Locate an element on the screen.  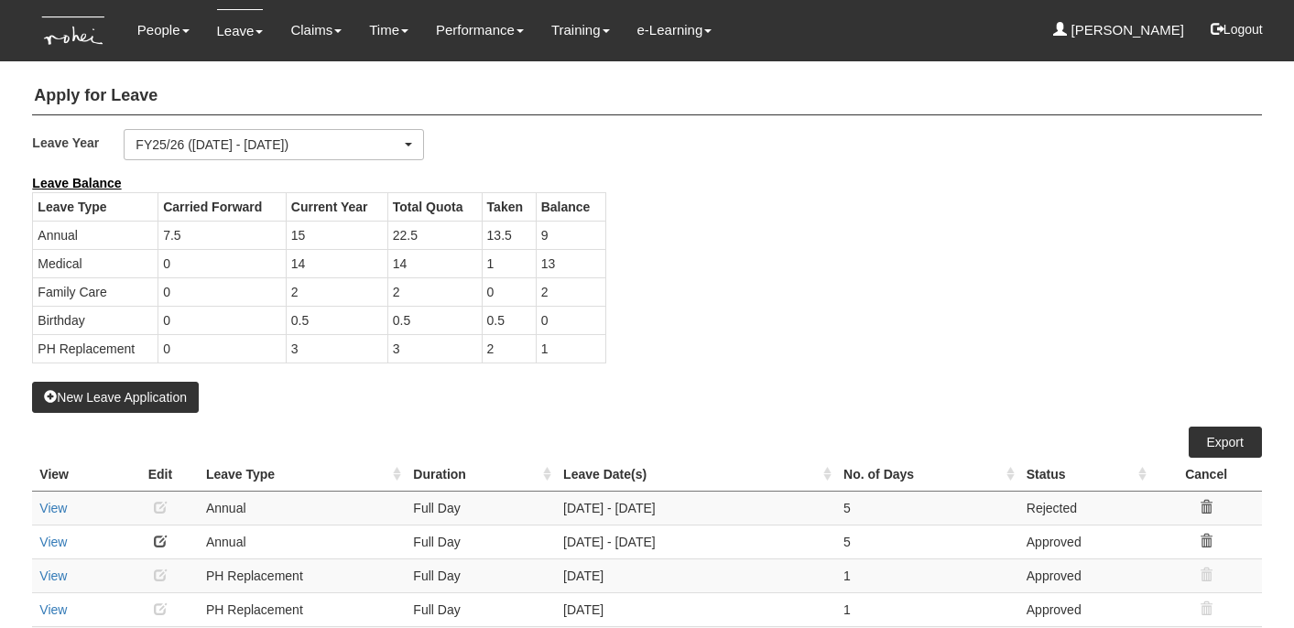
th: Total Quota is located at coordinates (434, 206).